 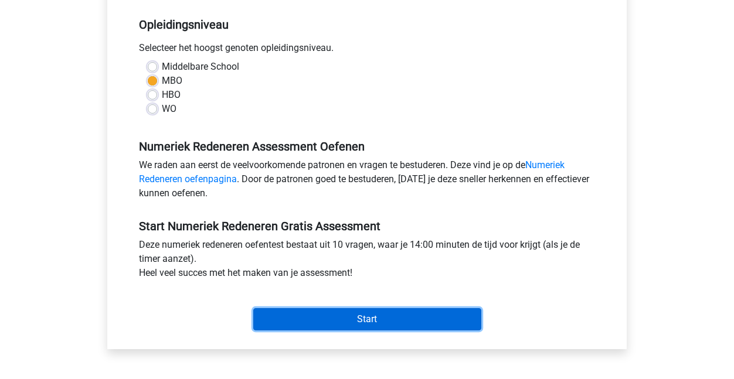 What do you see at coordinates (367, 226) in the screenshot?
I see `h5: Start Numeriek Redeneren Gratis Assessment` at bounding box center [367, 226].